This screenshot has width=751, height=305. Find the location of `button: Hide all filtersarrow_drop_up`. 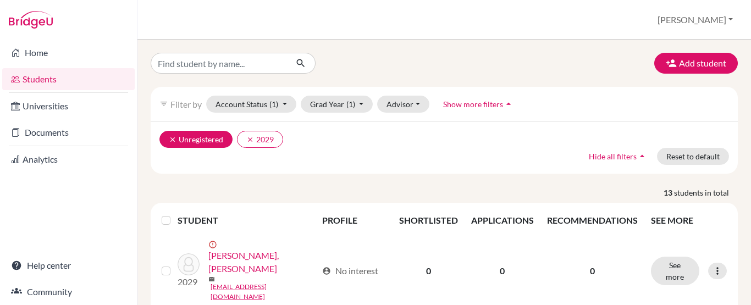

button: Hide all filtersarrow_drop_up is located at coordinates (618, 156).